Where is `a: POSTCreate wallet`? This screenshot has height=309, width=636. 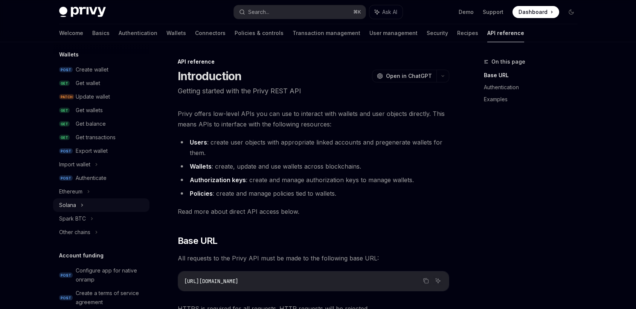
a: POSTCreate wallet is located at coordinates (101, 70).